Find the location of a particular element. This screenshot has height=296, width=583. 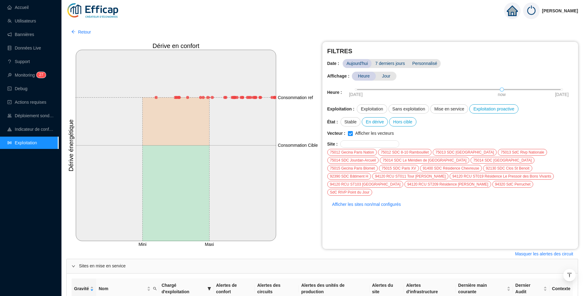

span: Actions requises is located at coordinates (30, 102).